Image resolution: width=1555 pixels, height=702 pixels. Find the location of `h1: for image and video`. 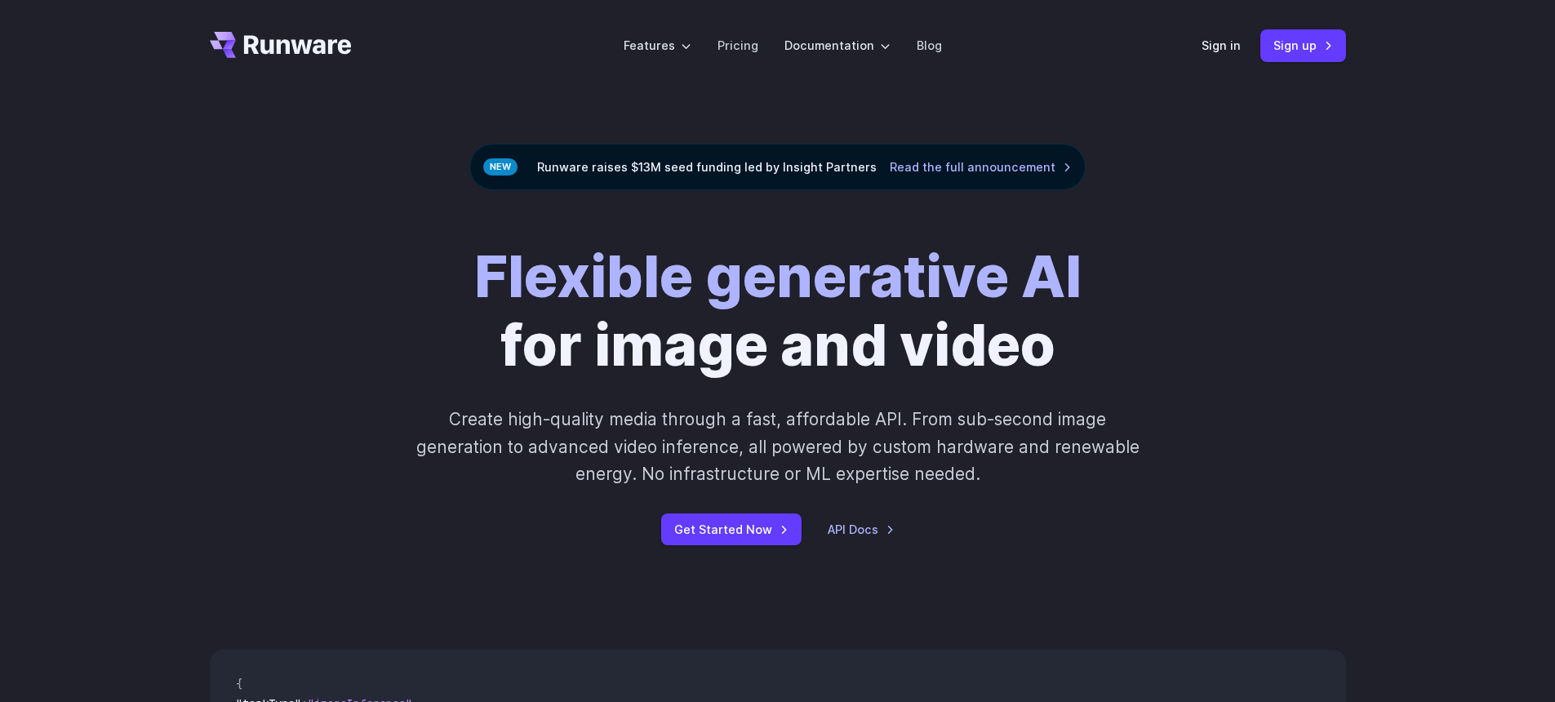

h1: for image and video is located at coordinates (778, 311).